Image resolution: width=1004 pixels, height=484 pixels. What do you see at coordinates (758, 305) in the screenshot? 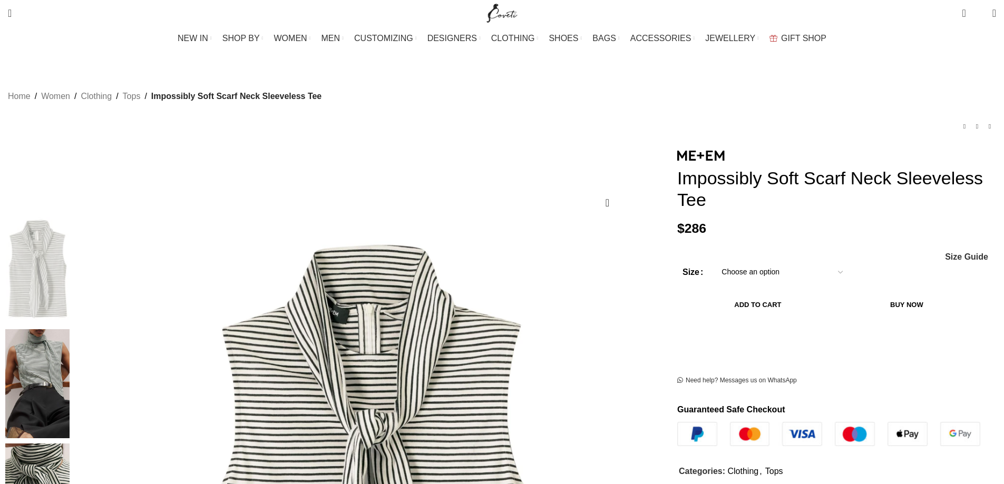
I see `button: Add to cart` at bounding box center [758, 305].